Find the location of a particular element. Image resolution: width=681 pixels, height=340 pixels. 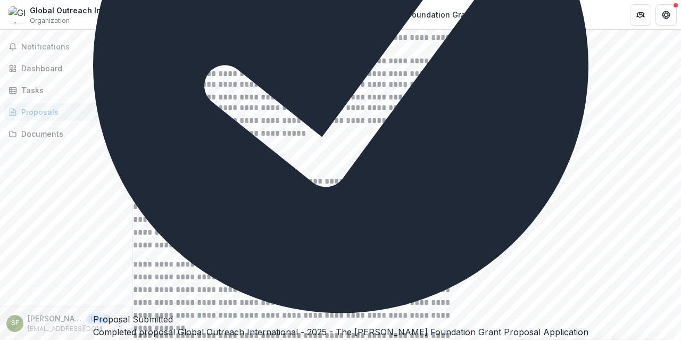

p: User is located at coordinates (98, 319).